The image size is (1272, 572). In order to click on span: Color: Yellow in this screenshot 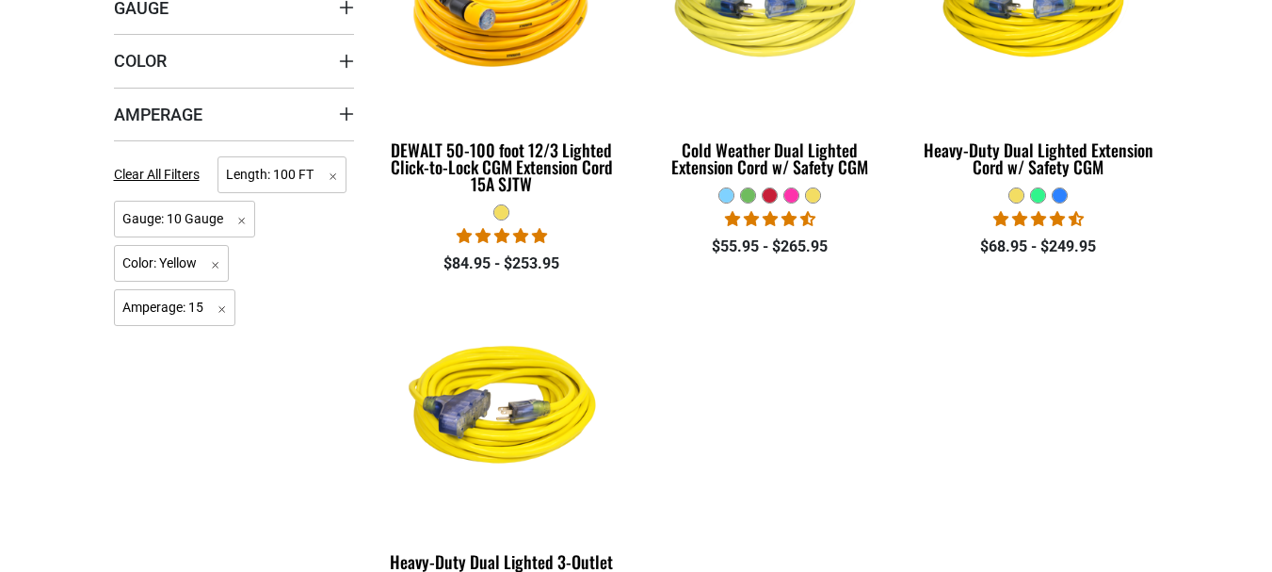, I will do `click(171, 263)`.